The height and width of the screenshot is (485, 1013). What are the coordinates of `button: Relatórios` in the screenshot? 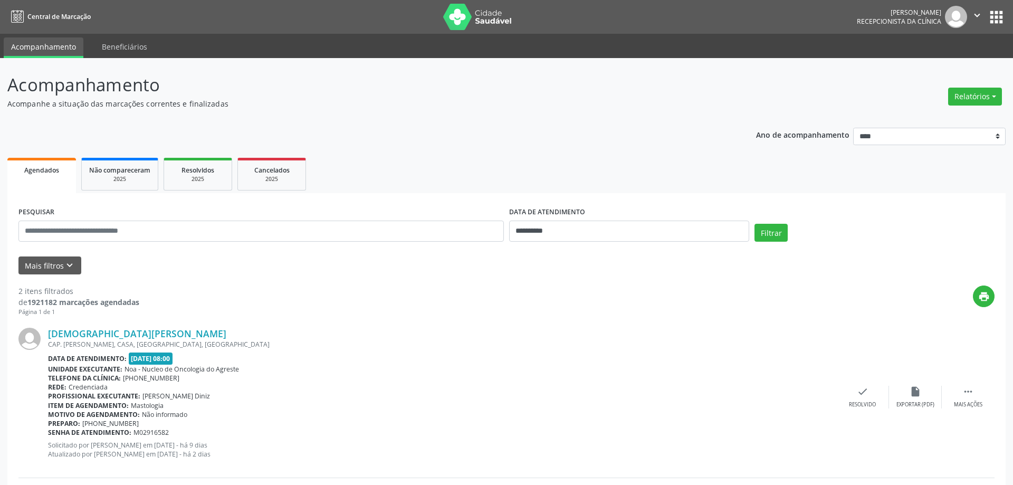 It's located at (975, 97).